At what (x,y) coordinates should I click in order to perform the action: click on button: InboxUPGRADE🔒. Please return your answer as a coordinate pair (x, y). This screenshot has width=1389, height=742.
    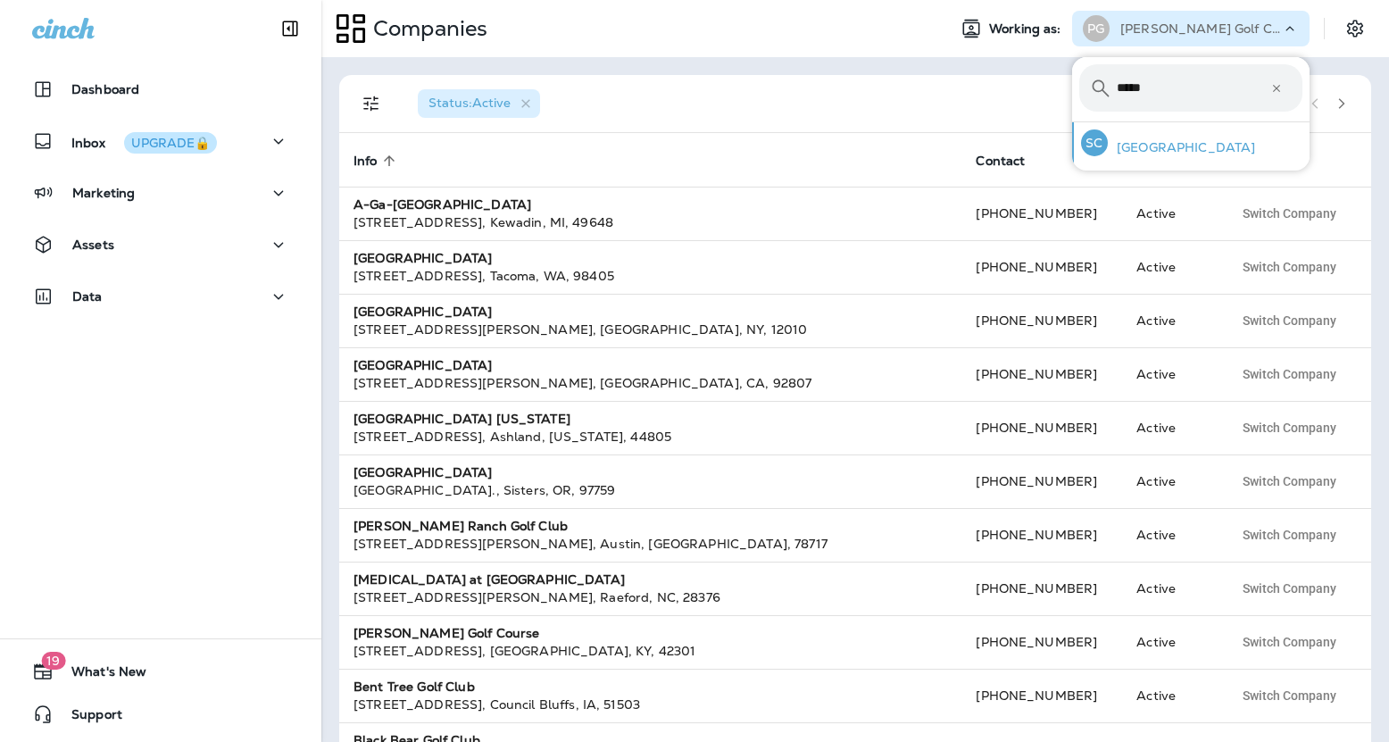
    Looking at the image, I should click on (161, 141).